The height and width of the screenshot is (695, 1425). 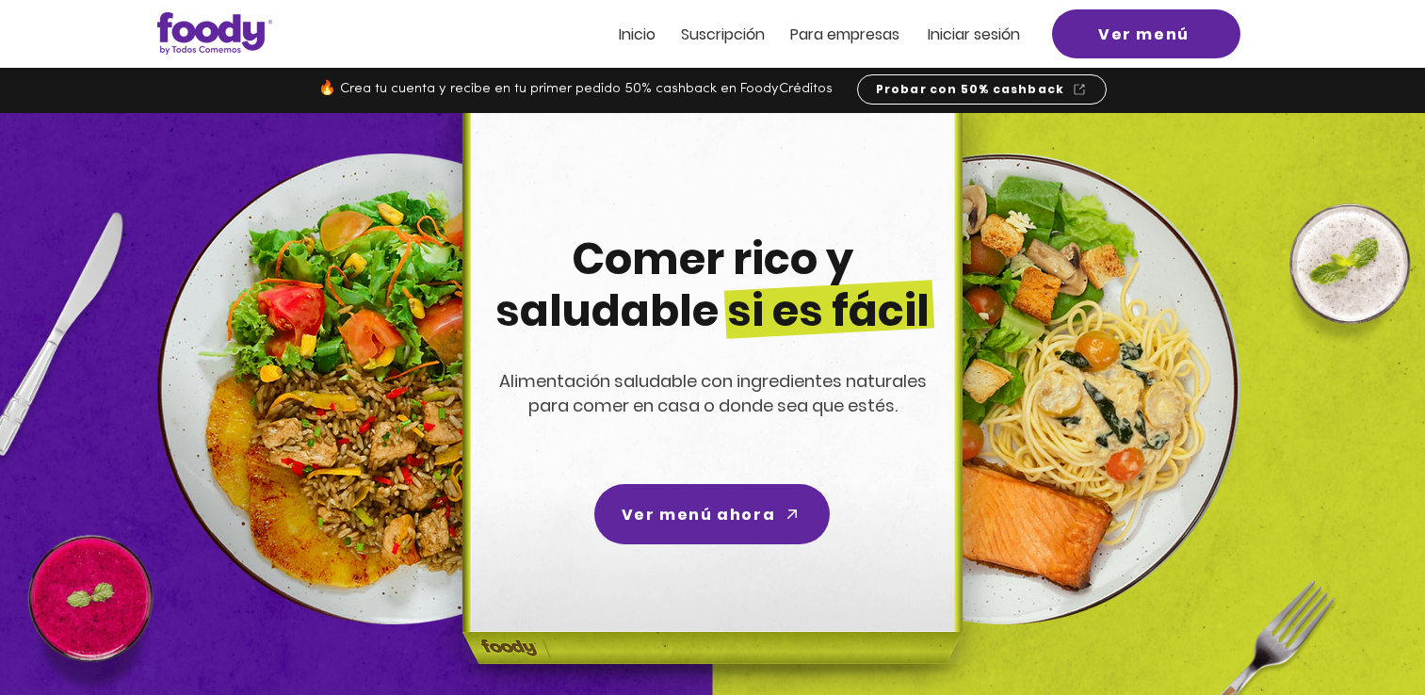 What do you see at coordinates (723, 34) in the screenshot?
I see `span: Suscripción` at bounding box center [723, 34].